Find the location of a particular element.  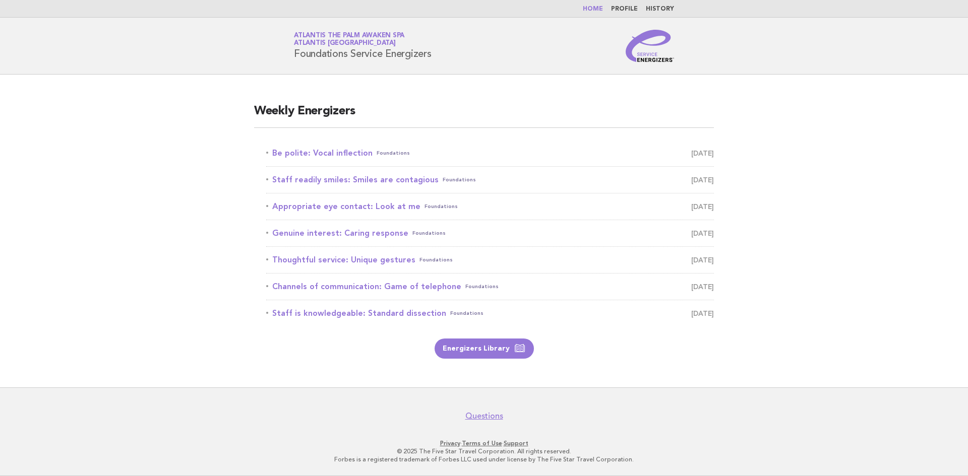

h2: Weekly Energizers is located at coordinates (484, 115).